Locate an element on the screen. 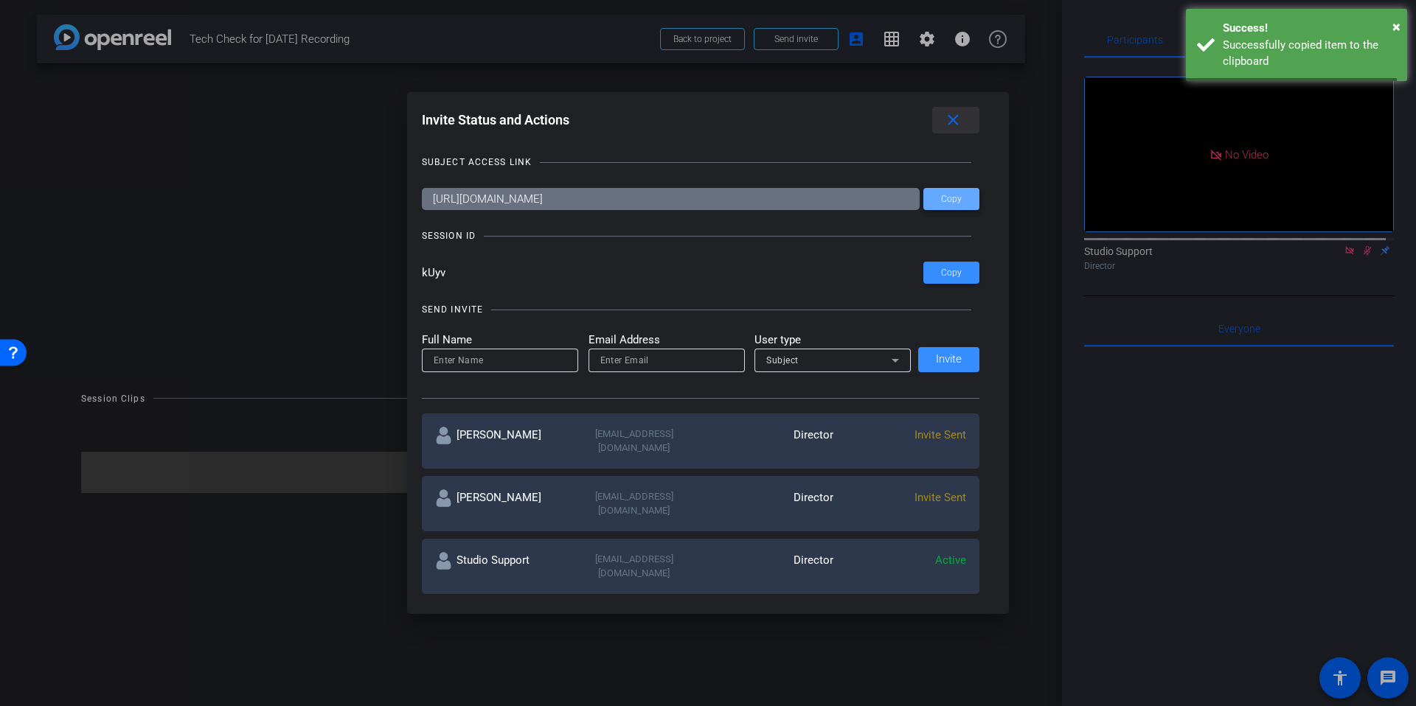 Image resolution: width=1416 pixels, height=706 pixels. div: Success! is located at coordinates (1309, 28).